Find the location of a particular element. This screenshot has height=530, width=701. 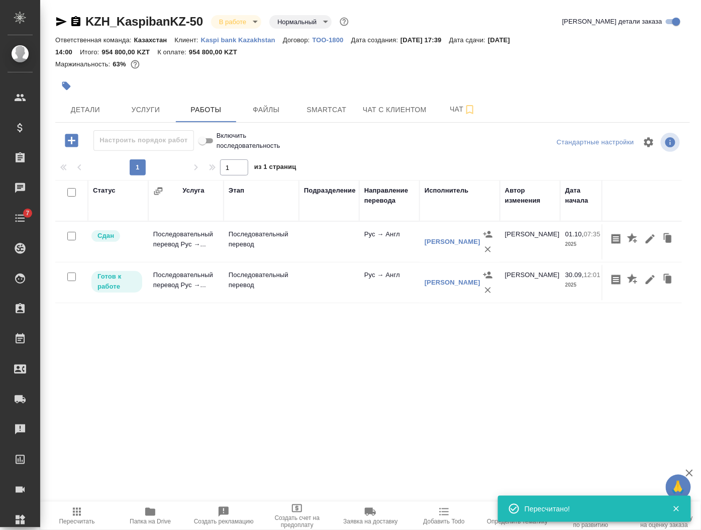

p: Ответственная команда: is located at coordinates (95, 40).